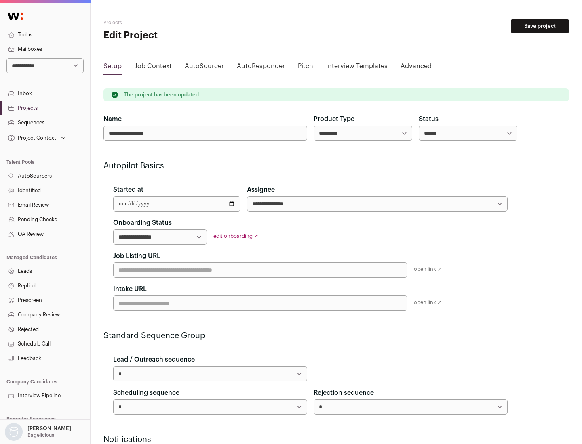  I want to click on label: Rejection sequence, so click(343, 393).